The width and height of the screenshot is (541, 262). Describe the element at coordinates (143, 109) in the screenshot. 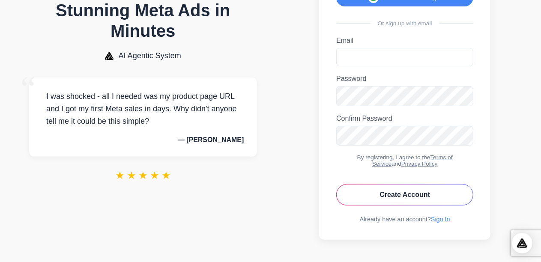

I see `p: I was shocked - all I needed was my product page URL and I got my first Meta sales in days. Why d...` at that location.